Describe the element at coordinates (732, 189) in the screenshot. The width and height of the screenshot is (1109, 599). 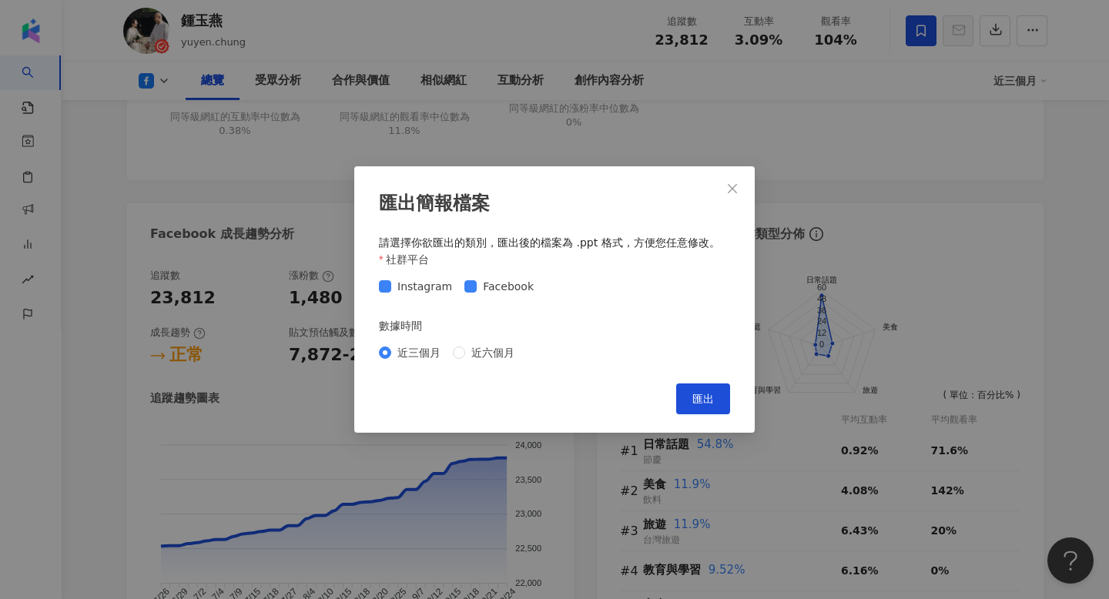
I see `span: close` at that location.